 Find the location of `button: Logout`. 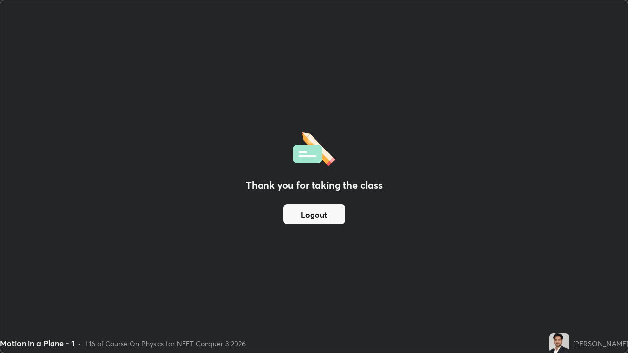

button: Logout is located at coordinates (314, 214).